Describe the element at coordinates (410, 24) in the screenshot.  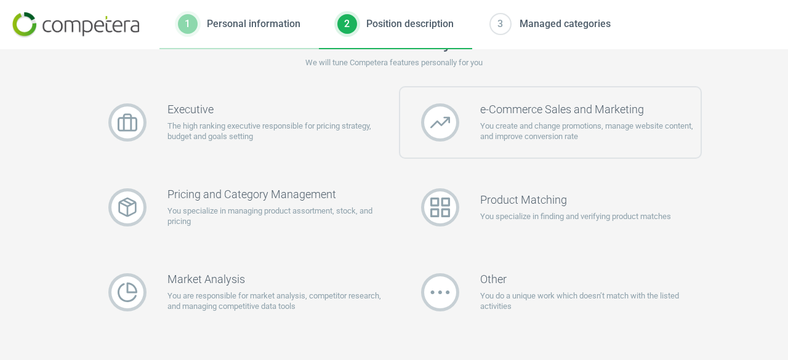
I see `div: Position description` at that location.